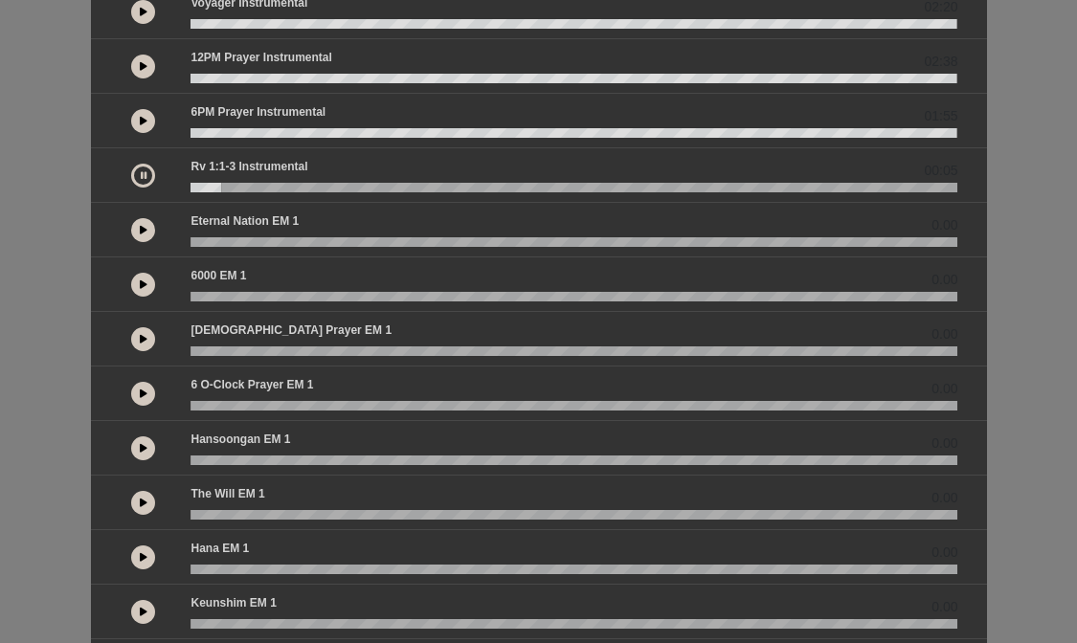 Image resolution: width=1077 pixels, height=643 pixels. Describe the element at coordinates (260, 57) in the screenshot. I see `p: 12PM Prayer Instrumental` at that location.